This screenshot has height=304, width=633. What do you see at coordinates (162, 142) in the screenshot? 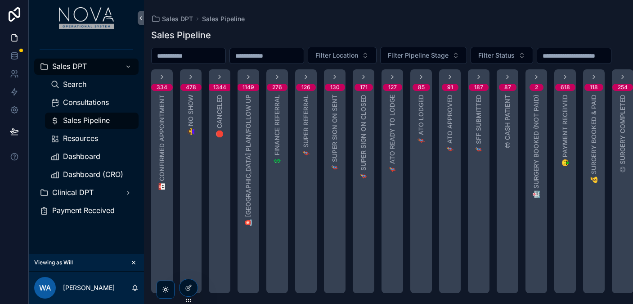
I see `span: 📅 Confirmed Appointment` at bounding box center [162, 142].